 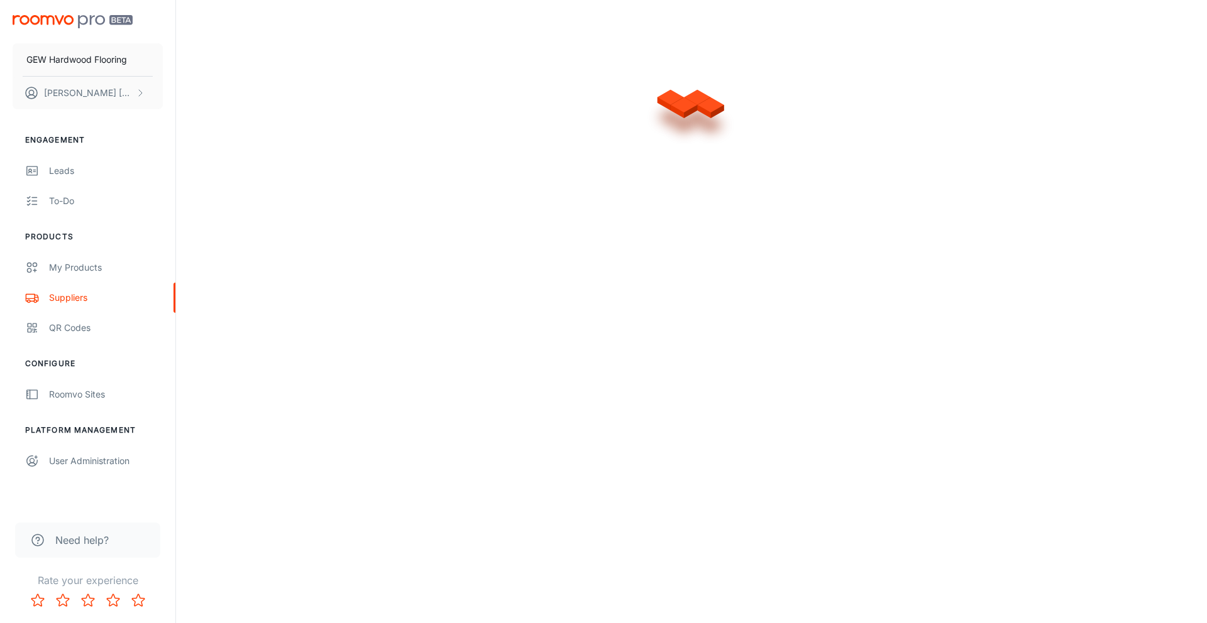 What do you see at coordinates (87, 60) in the screenshot?
I see `button: GEW Hardwood Flooring` at bounding box center [87, 60].